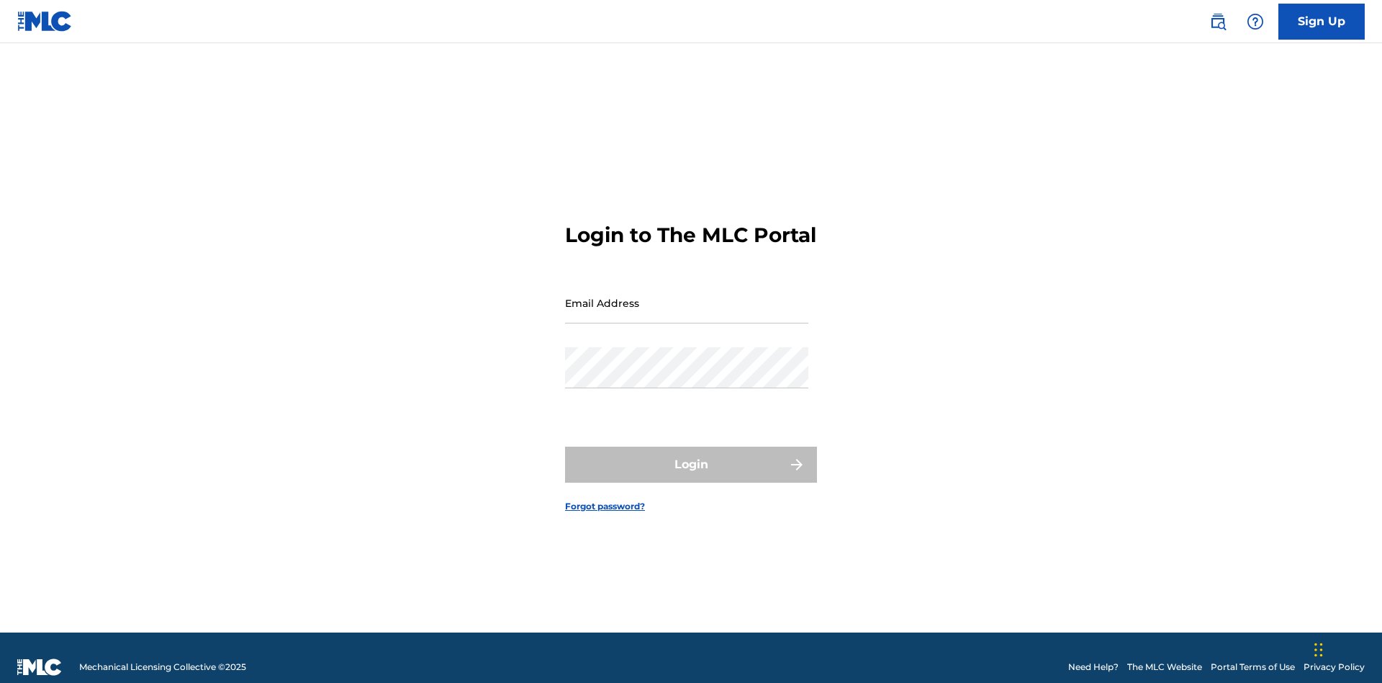 The height and width of the screenshot is (683, 1382). Describe the element at coordinates (1346, 648) in the screenshot. I see `div: Chat Widget` at that location.